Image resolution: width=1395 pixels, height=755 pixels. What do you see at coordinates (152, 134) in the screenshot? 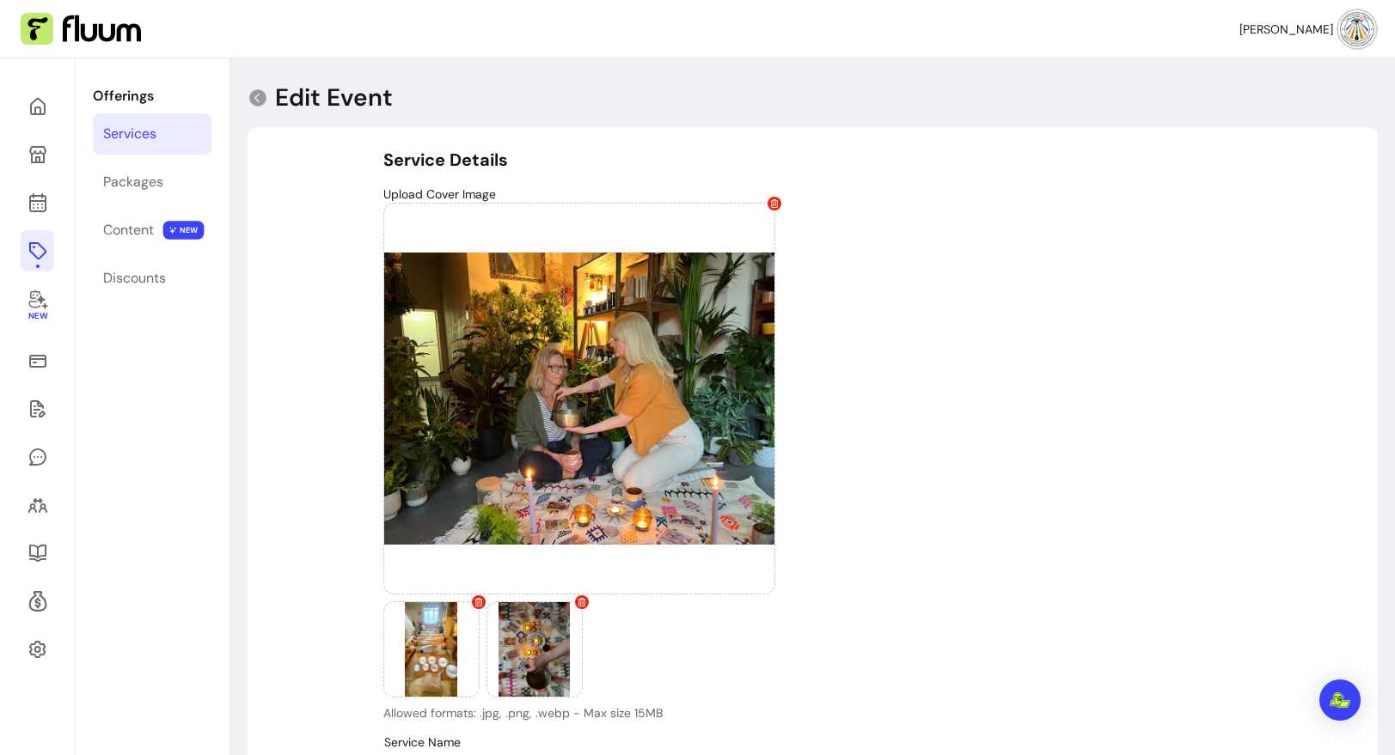
I see `a: Services` at bounding box center [152, 134].